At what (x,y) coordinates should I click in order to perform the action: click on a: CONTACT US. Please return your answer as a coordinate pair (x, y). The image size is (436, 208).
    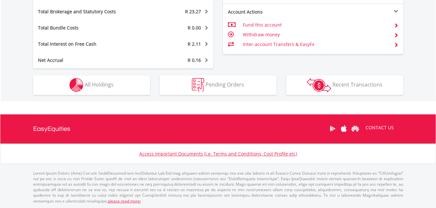
    Looking at the image, I should click on (379, 128).